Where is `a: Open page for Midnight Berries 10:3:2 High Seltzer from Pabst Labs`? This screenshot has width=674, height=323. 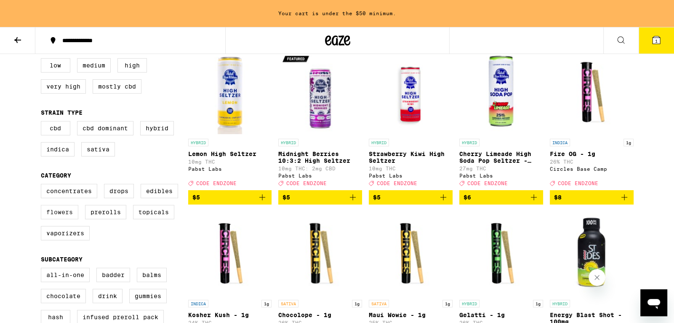
a: Open page for Midnight Berries 10:3:2 High Seltzer from Pabst Labs is located at coordinates (320, 120).